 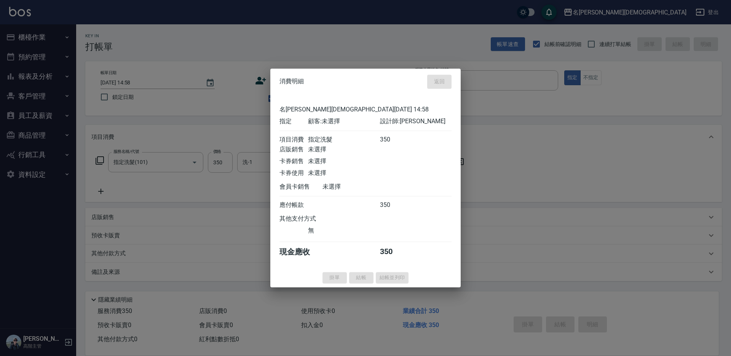 I want to click on div: 卡券銷售, so click(x=294, y=161).